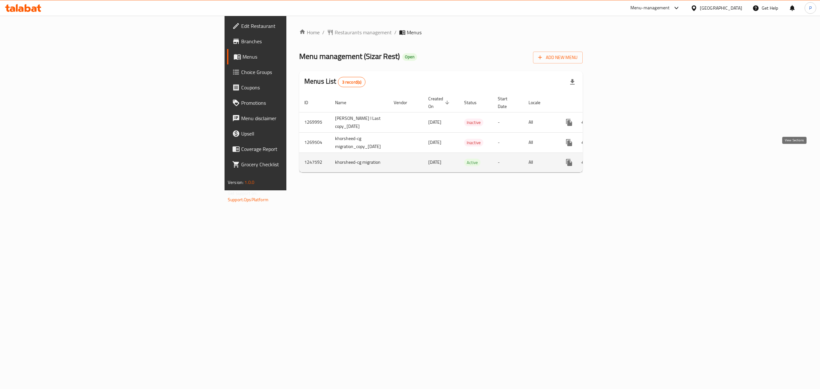 The width and height of the screenshot is (820, 389). What do you see at coordinates (294, 149) in the screenshot?
I see `a: Coverage Report` at bounding box center [294, 149].